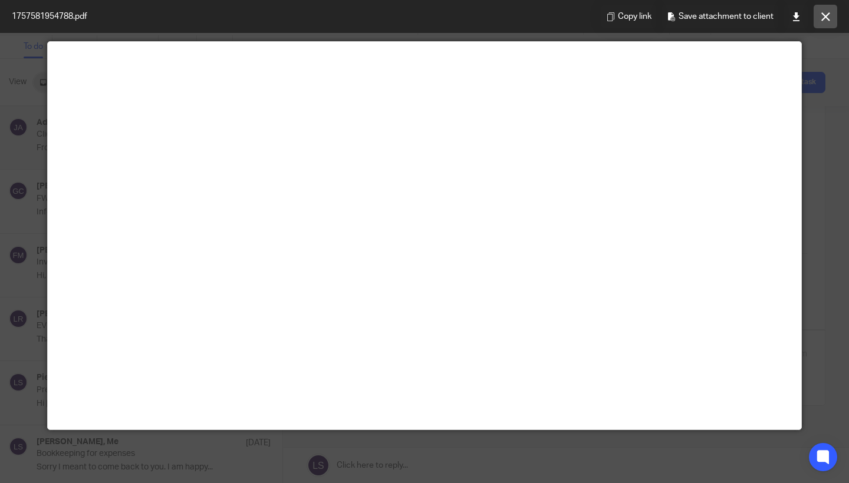 The image size is (849, 483). Describe the element at coordinates (720, 17) in the screenshot. I see `button: Save attachment to client` at that location.